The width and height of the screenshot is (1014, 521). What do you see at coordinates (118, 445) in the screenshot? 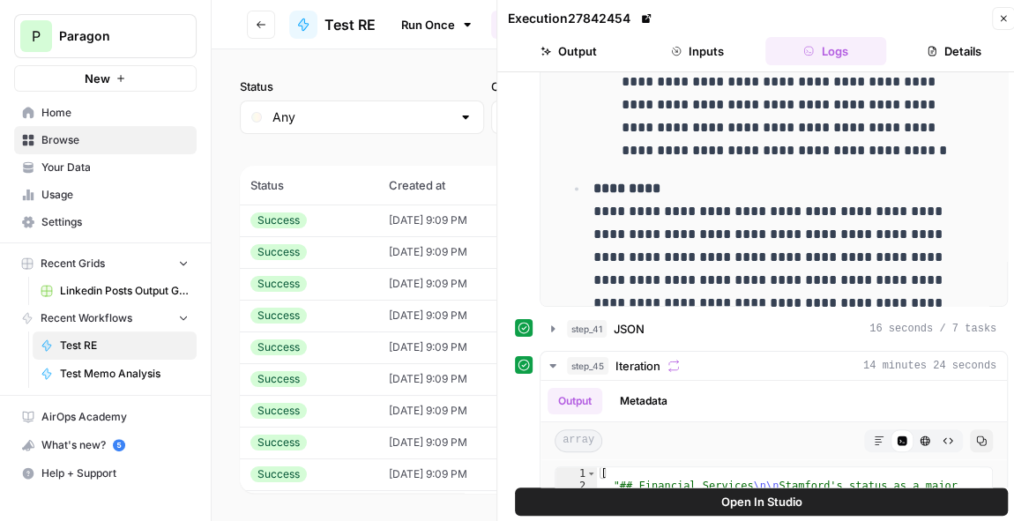
I see `text: 5` at bounding box center [118, 445].